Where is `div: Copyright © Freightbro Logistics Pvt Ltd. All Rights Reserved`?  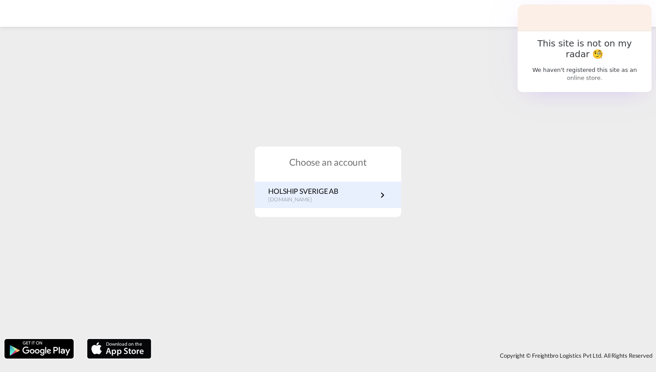 div: Copyright © Freightbro Logistics Pvt Ltd. All Rights Reserved is located at coordinates (406, 355).